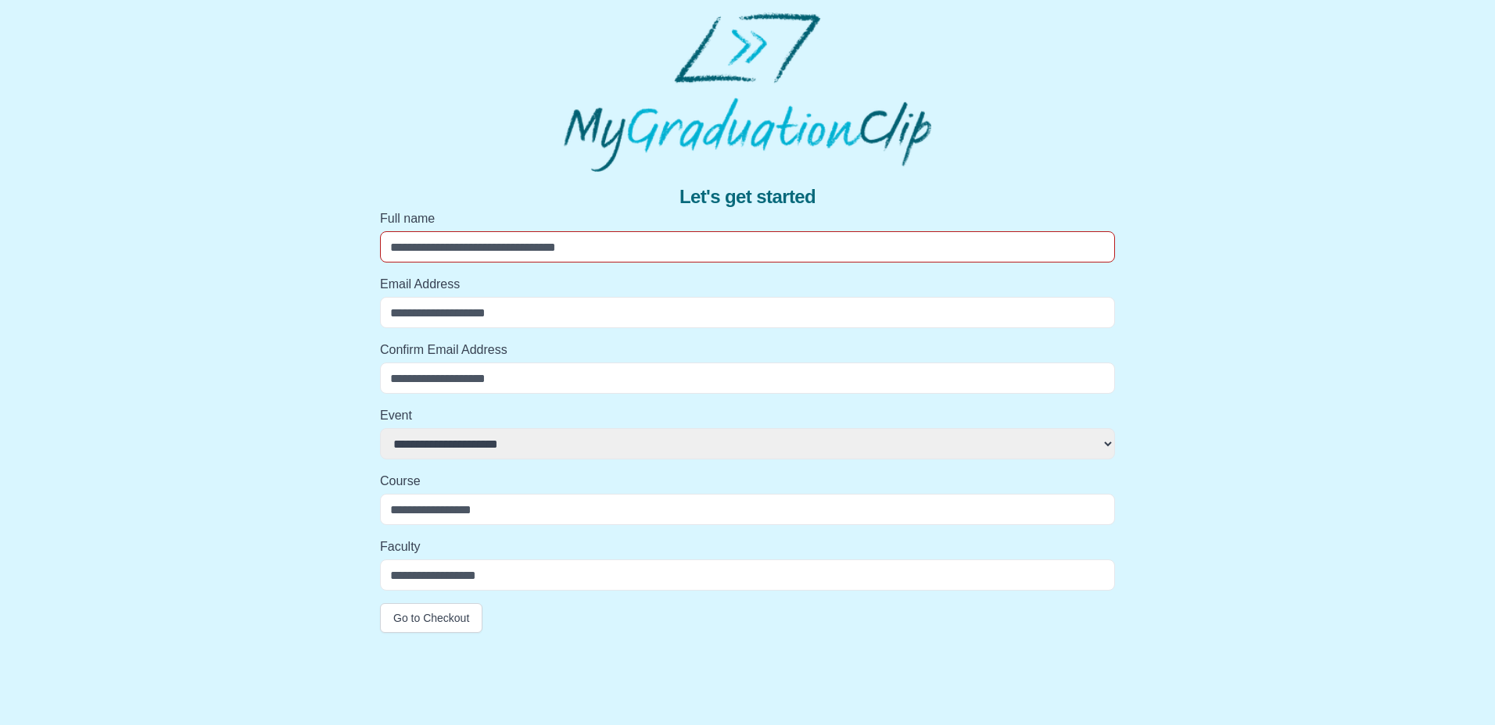 Image resolution: width=1495 pixels, height=725 pixels. What do you see at coordinates (747, 416) in the screenshot?
I see `label: Event` at bounding box center [747, 416].